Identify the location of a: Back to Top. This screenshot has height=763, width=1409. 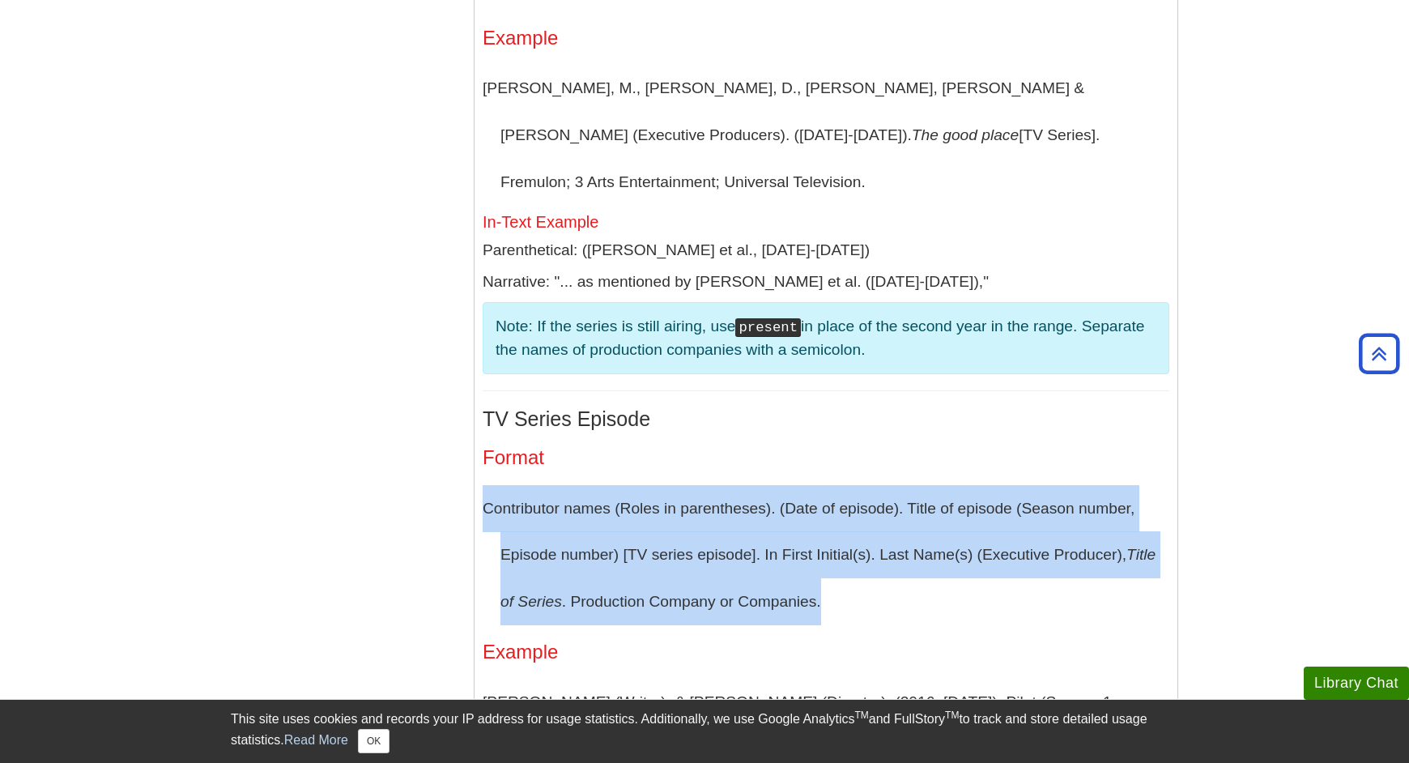
(1379, 353).